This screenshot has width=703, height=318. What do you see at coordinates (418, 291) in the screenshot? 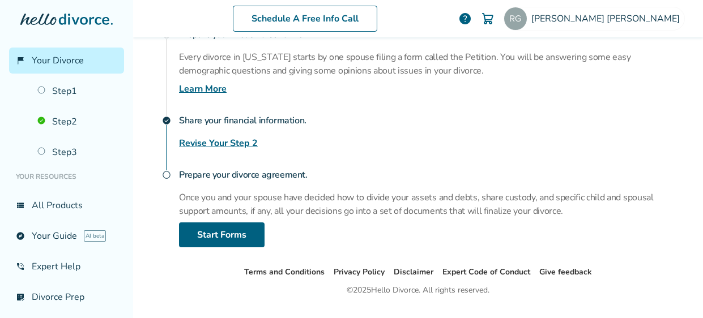
I see `div: © 2025 Hello Divorce. All rights reserved.` at bounding box center [418, 291].